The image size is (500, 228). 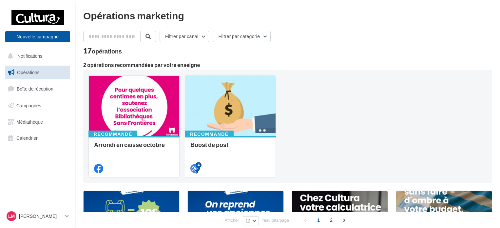 I want to click on a: Boîte de réception, so click(x=38, y=88).